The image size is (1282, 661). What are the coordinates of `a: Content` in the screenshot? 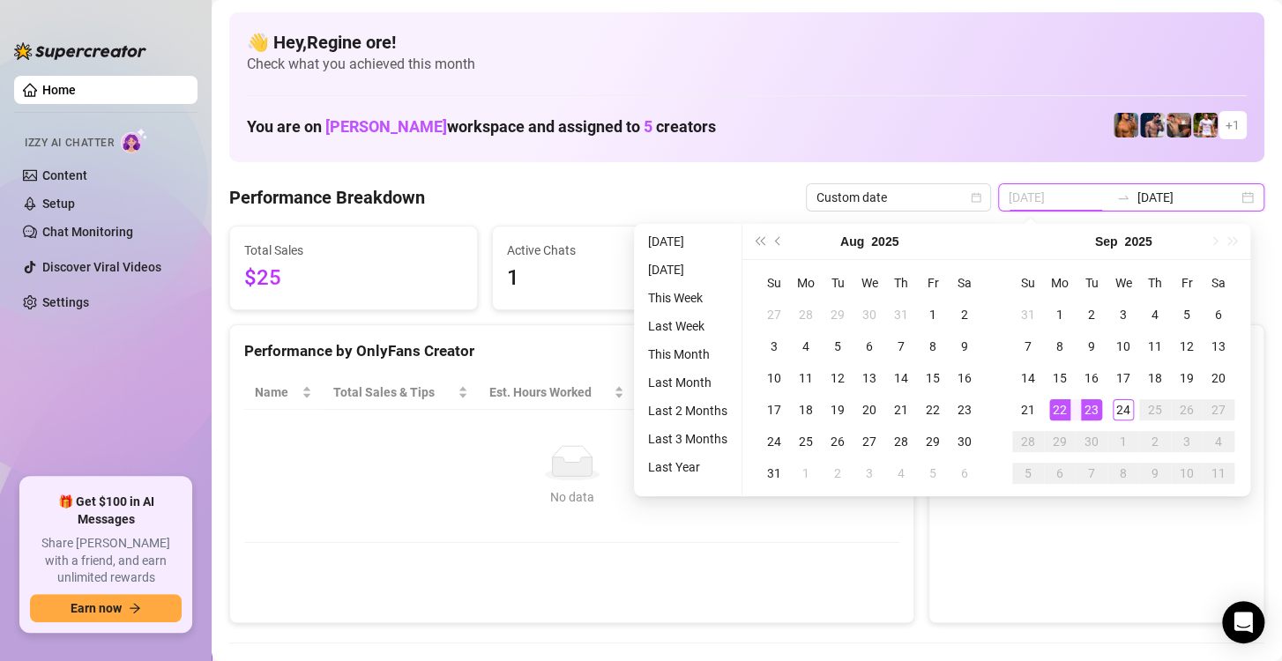 It's located at (64, 175).